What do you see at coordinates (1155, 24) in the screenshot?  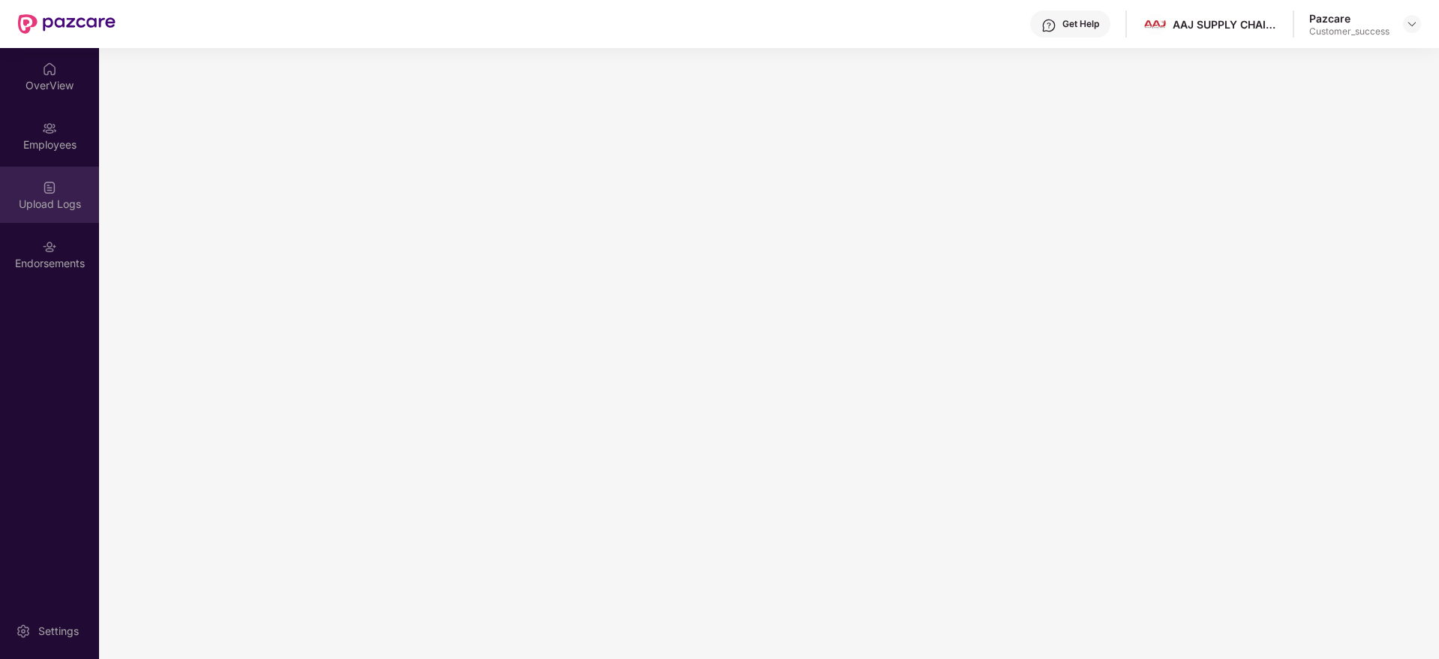 I see `img: aaj%20logo%20v11.1%202.0.jpg` at bounding box center [1155, 24].